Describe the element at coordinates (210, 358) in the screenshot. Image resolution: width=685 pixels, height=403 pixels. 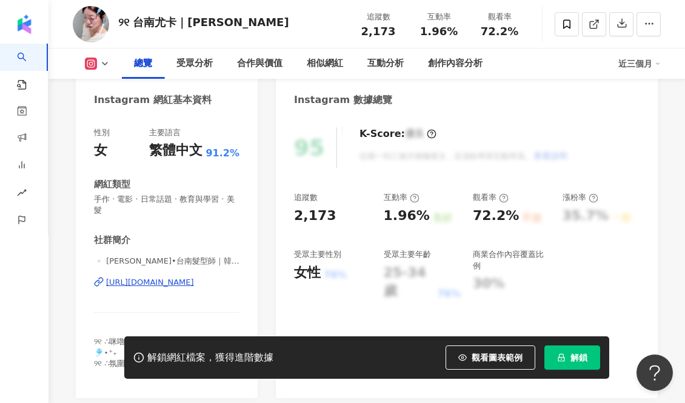
I see `div: 解鎖網紅檔案，獲得進階數據` at that location.